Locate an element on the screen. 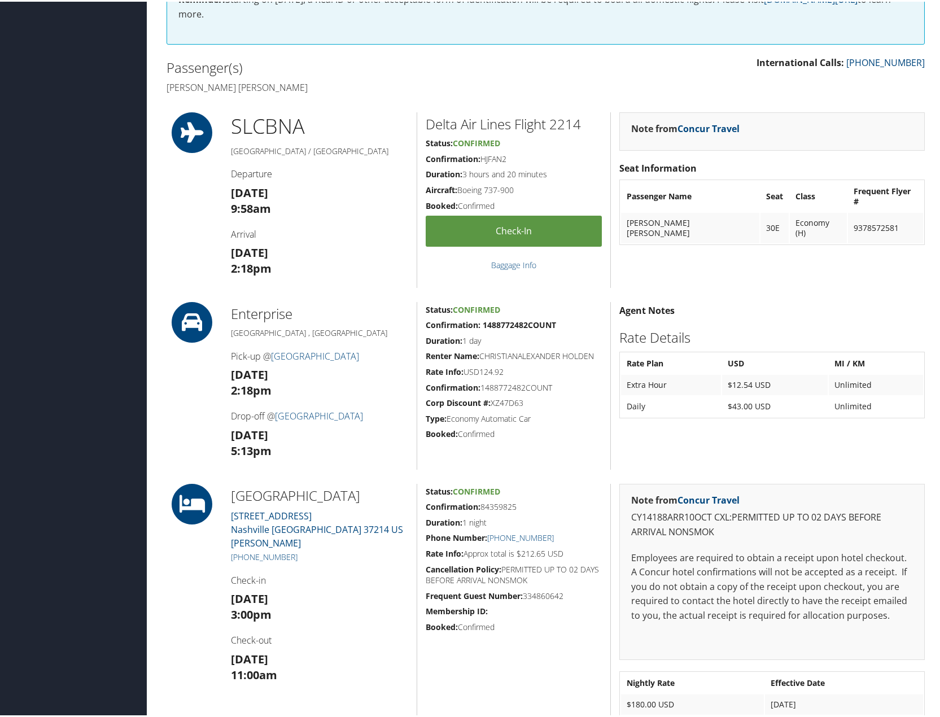 This screenshot has width=940, height=717. a: Check-in is located at coordinates (514, 229).